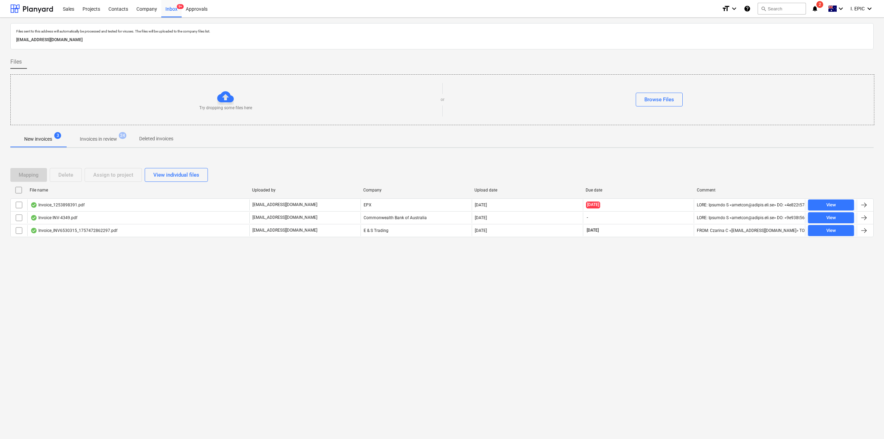  What do you see at coordinates (639, 190) in the screenshot?
I see `div: Due date` at bounding box center [639, 190].